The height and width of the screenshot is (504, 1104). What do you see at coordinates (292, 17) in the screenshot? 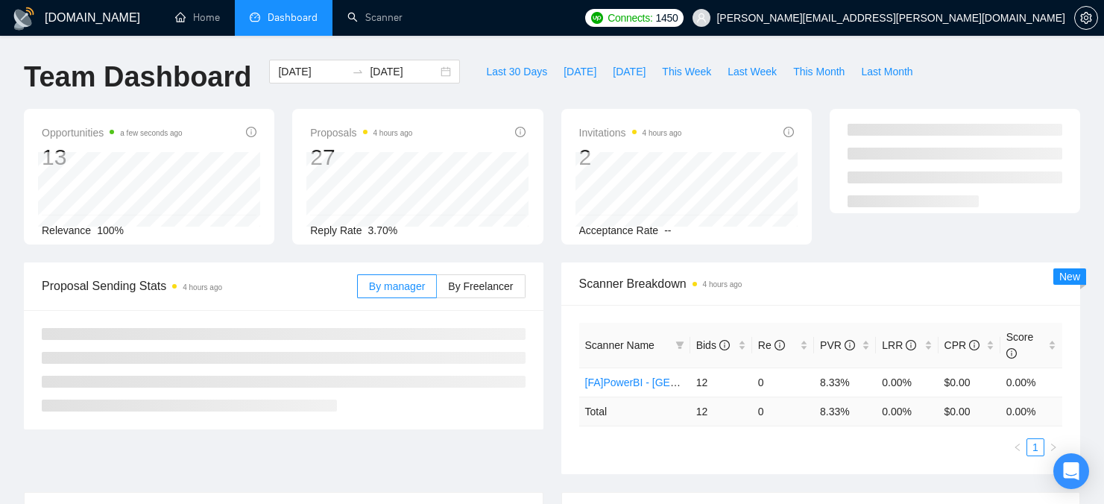
I see `span: Dashboard` at bounding box center [292, 17].